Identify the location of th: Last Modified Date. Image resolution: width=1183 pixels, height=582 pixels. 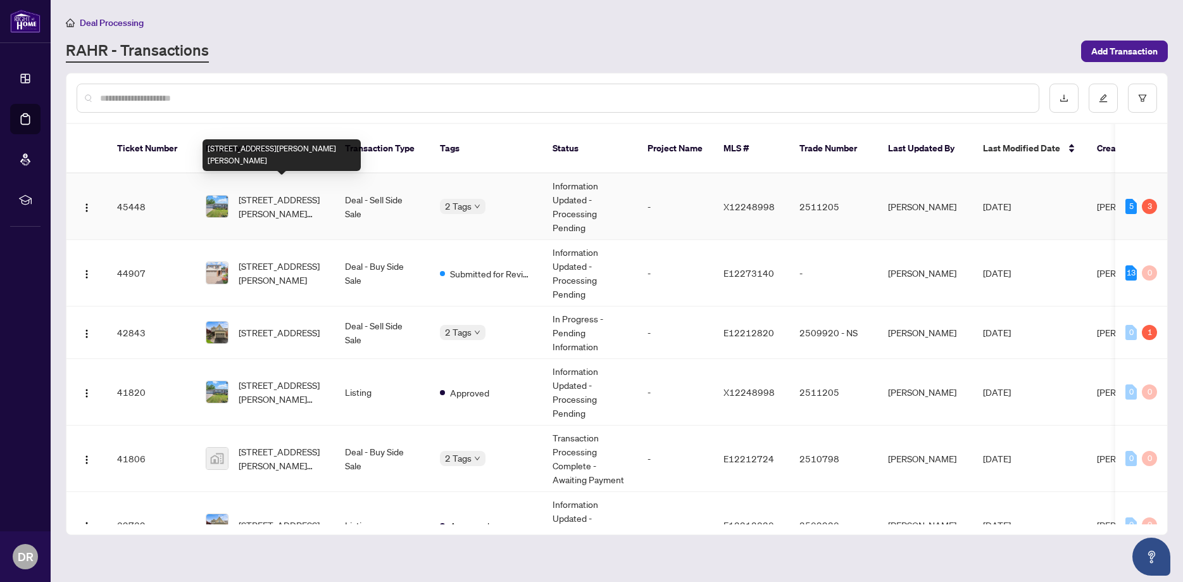
(1030, 149).